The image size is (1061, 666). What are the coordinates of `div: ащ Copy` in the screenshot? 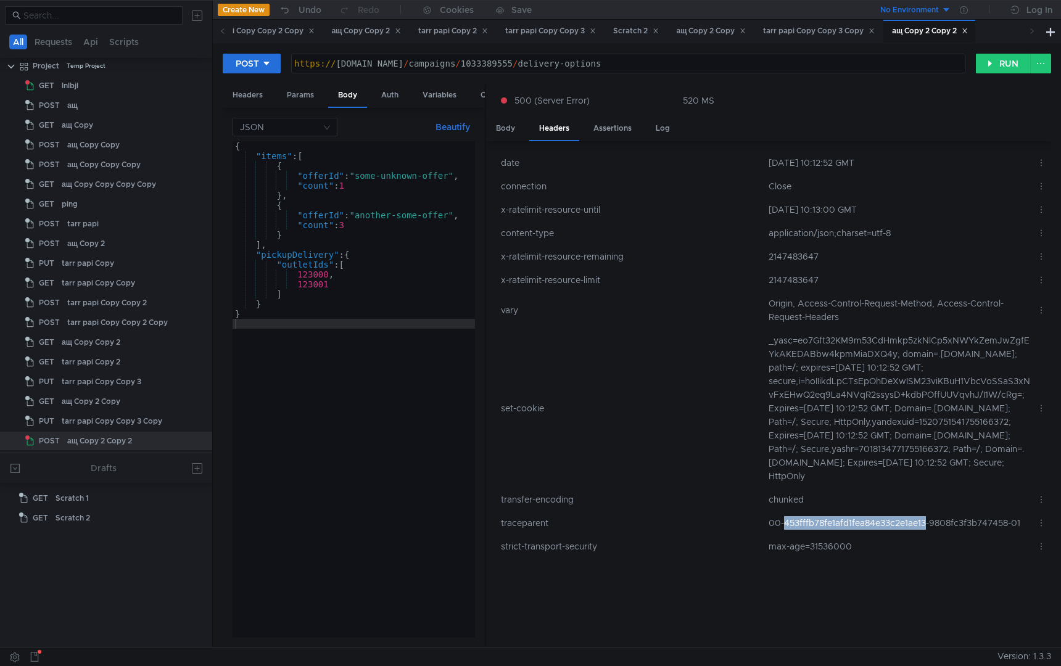 It's located at (77, 125).